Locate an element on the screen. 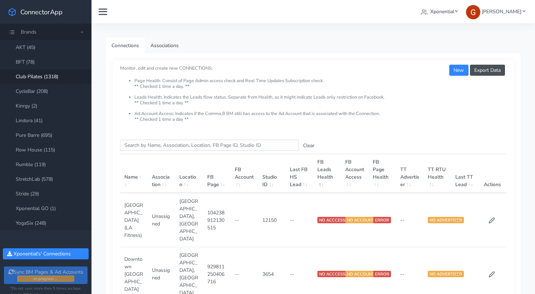 The width and height of the screenshot is (535, 294). img: Greg Clemmons is located at coordinates (473, 12).